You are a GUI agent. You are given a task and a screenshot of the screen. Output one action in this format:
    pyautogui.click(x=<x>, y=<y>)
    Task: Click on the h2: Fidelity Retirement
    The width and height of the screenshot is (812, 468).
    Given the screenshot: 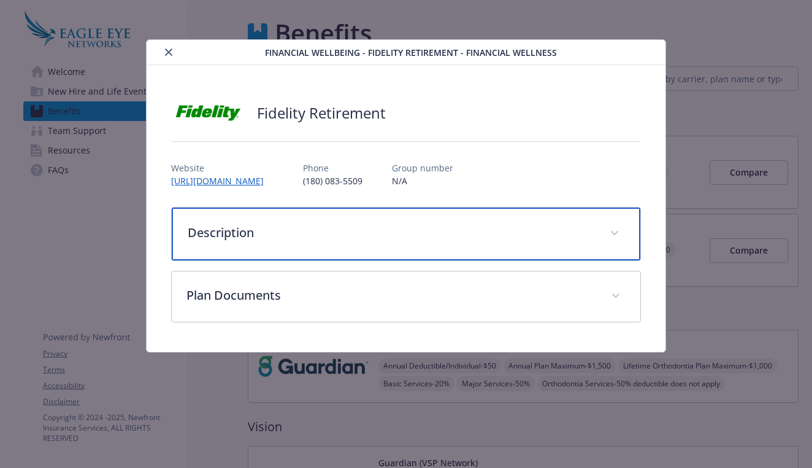 What is the action you would take?
    pyautogui.click(x=321, y=113)
    